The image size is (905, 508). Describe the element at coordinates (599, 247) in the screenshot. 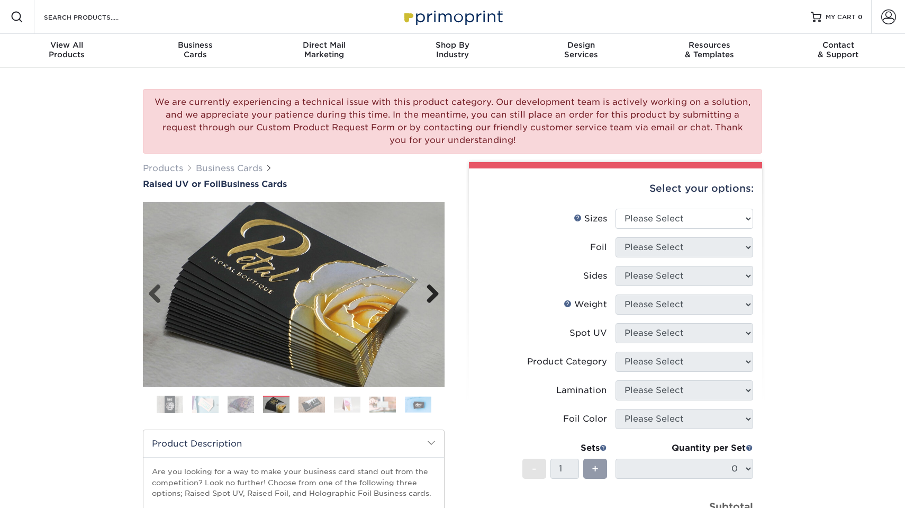

I see `div: Foil` at that location.